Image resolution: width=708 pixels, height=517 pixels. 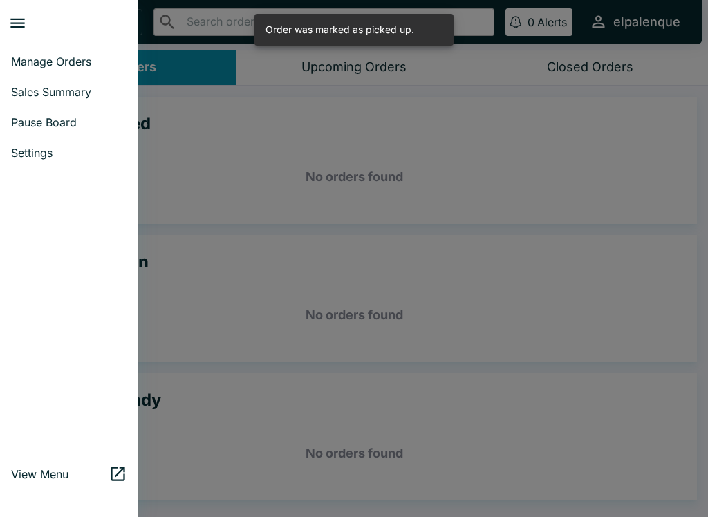 I want to click on div: Order was marked as picked up., so click(x=339, y=30).